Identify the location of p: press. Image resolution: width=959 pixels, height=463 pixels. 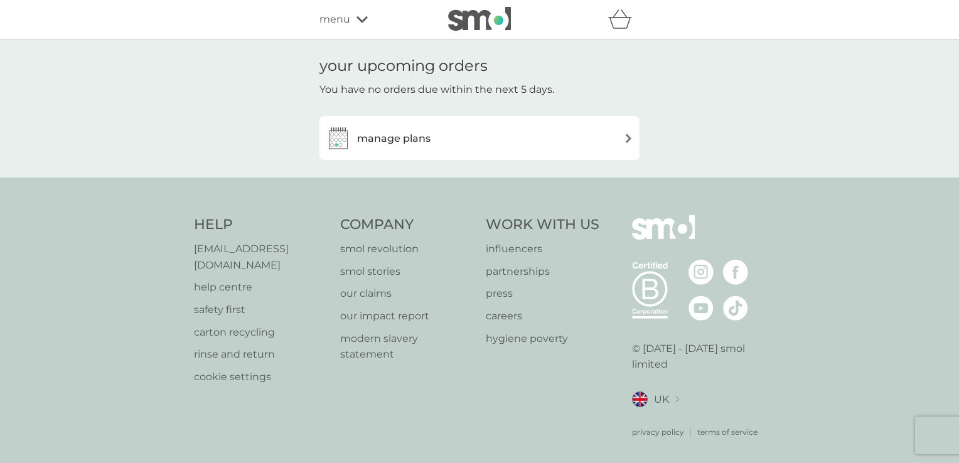
(542, 294).